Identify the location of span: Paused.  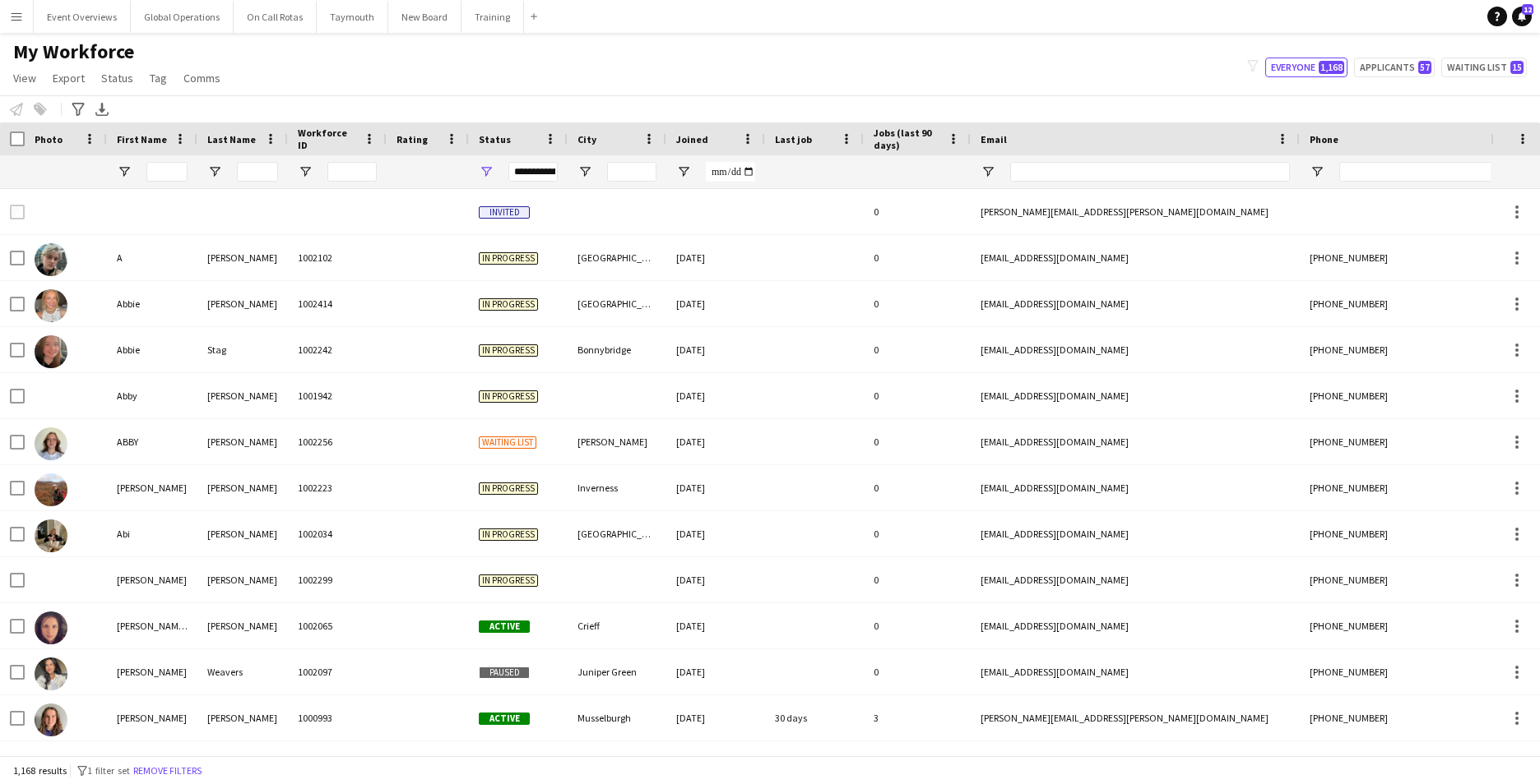
(504, 673).